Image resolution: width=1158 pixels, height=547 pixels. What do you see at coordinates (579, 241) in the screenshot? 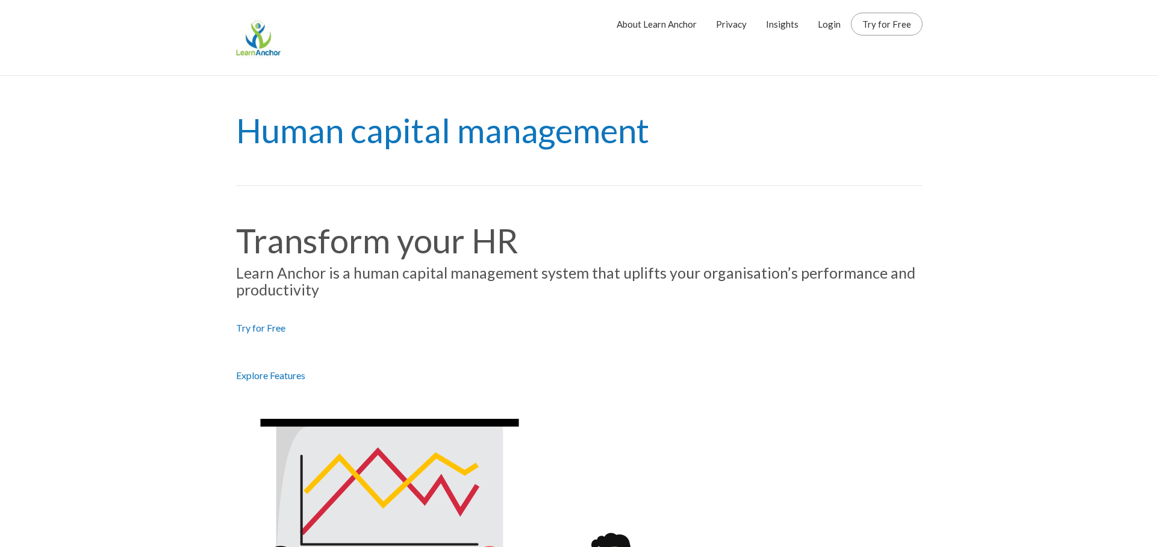
I see `h1: Transform your HR` at bounding box center [579, 241].